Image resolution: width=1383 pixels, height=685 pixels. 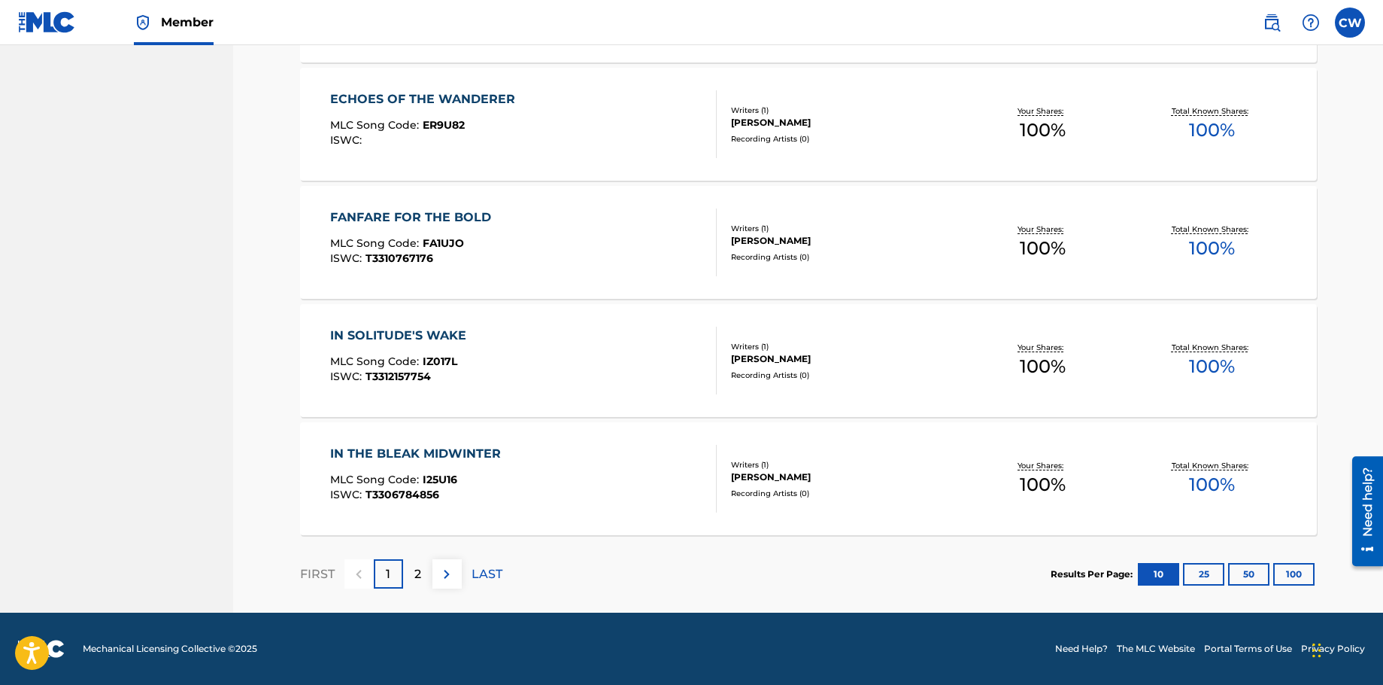 What do you see at coordinates (1317, 650) in the screenshot?
I see `div: Drag` at bounding box center [1317, 650].